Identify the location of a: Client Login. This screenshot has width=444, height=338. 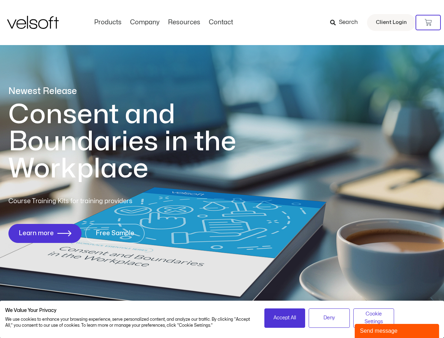
(392, 23).